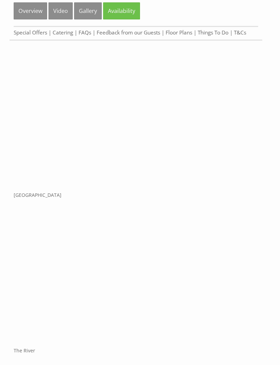  What do you see at coordinates (88, 11) in the screenshot?
I see `a: Gallery` at bounding box center [88, 11].